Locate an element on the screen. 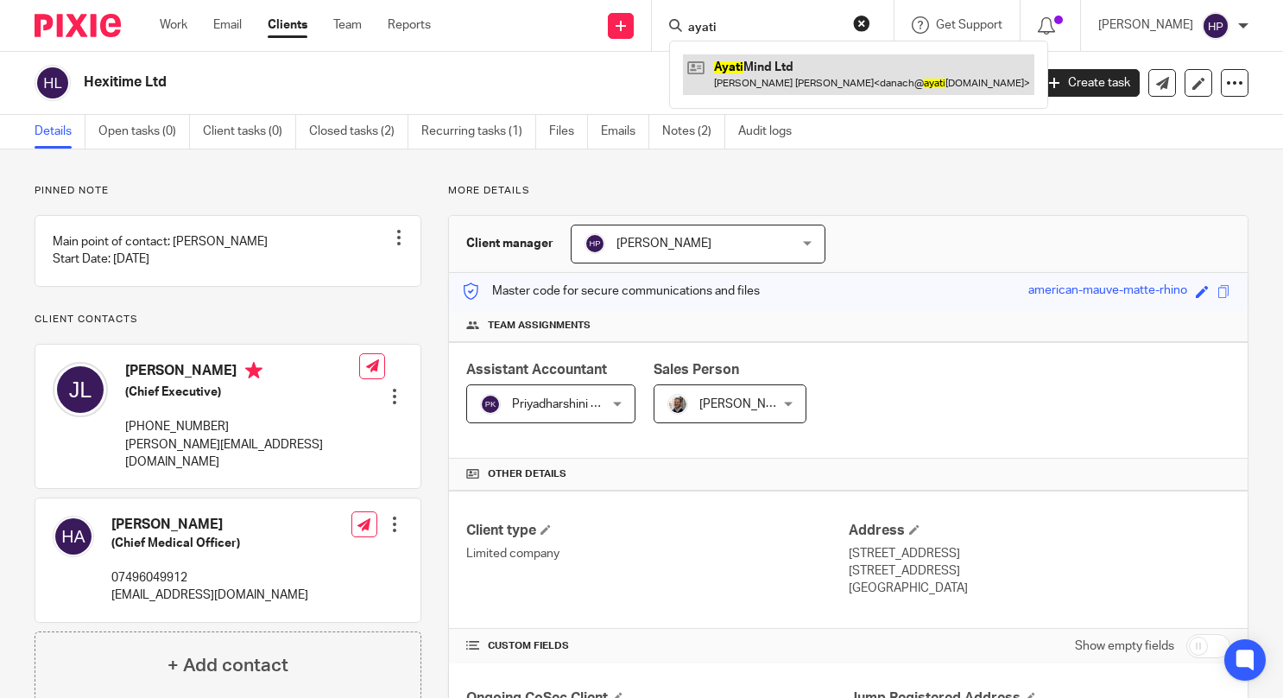  p: Limited company is located at coordinates (657, 553).